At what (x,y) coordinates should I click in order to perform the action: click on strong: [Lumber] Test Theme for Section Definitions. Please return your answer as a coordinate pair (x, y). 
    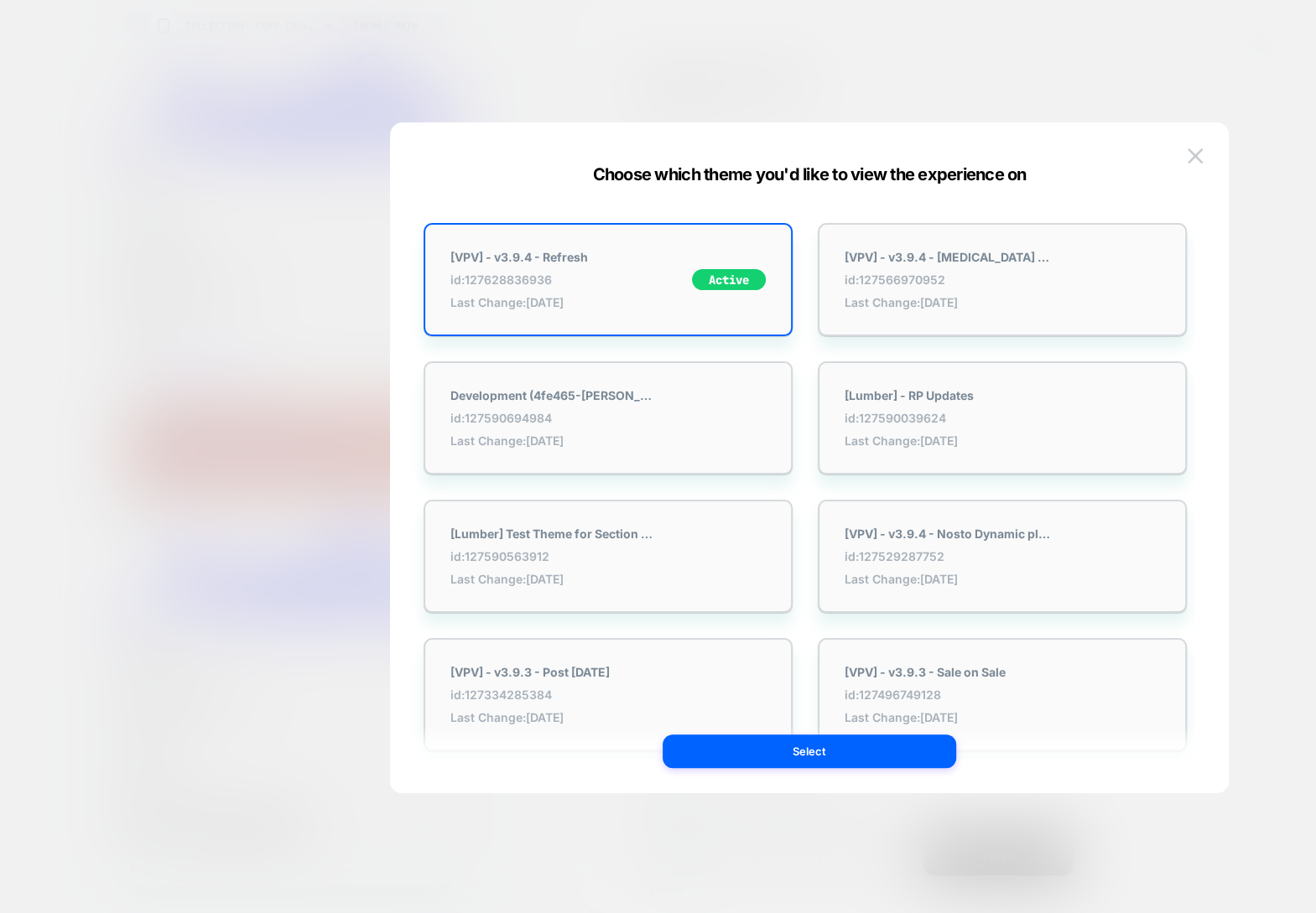
    Looking at the image, I should click on (555, 533).